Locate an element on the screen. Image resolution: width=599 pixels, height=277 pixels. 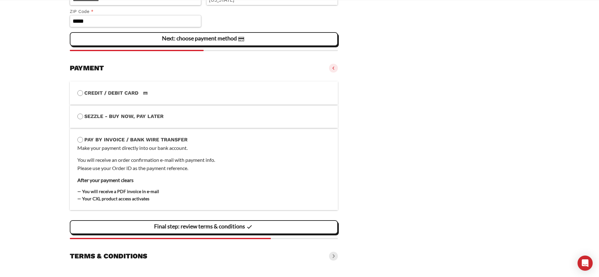
label: Pay by Invoice / Bank Wire Transfer is located at coordinates (204, 140).